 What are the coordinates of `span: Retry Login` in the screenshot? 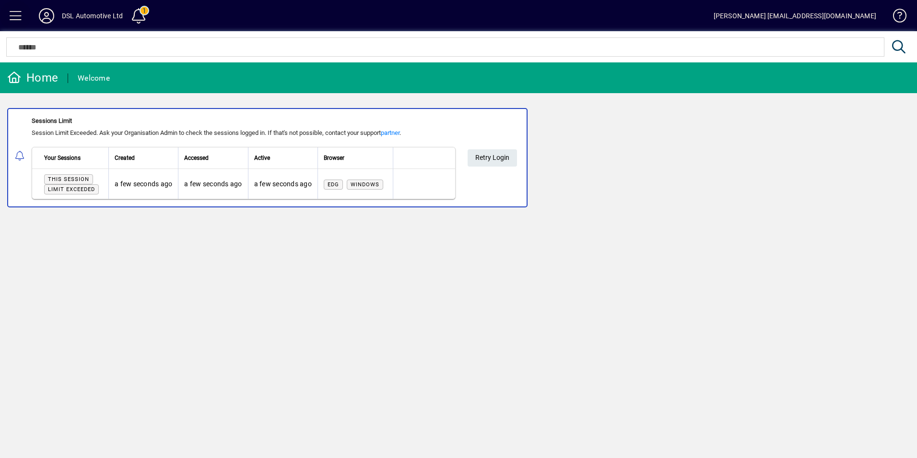 It's located at (492, 157).